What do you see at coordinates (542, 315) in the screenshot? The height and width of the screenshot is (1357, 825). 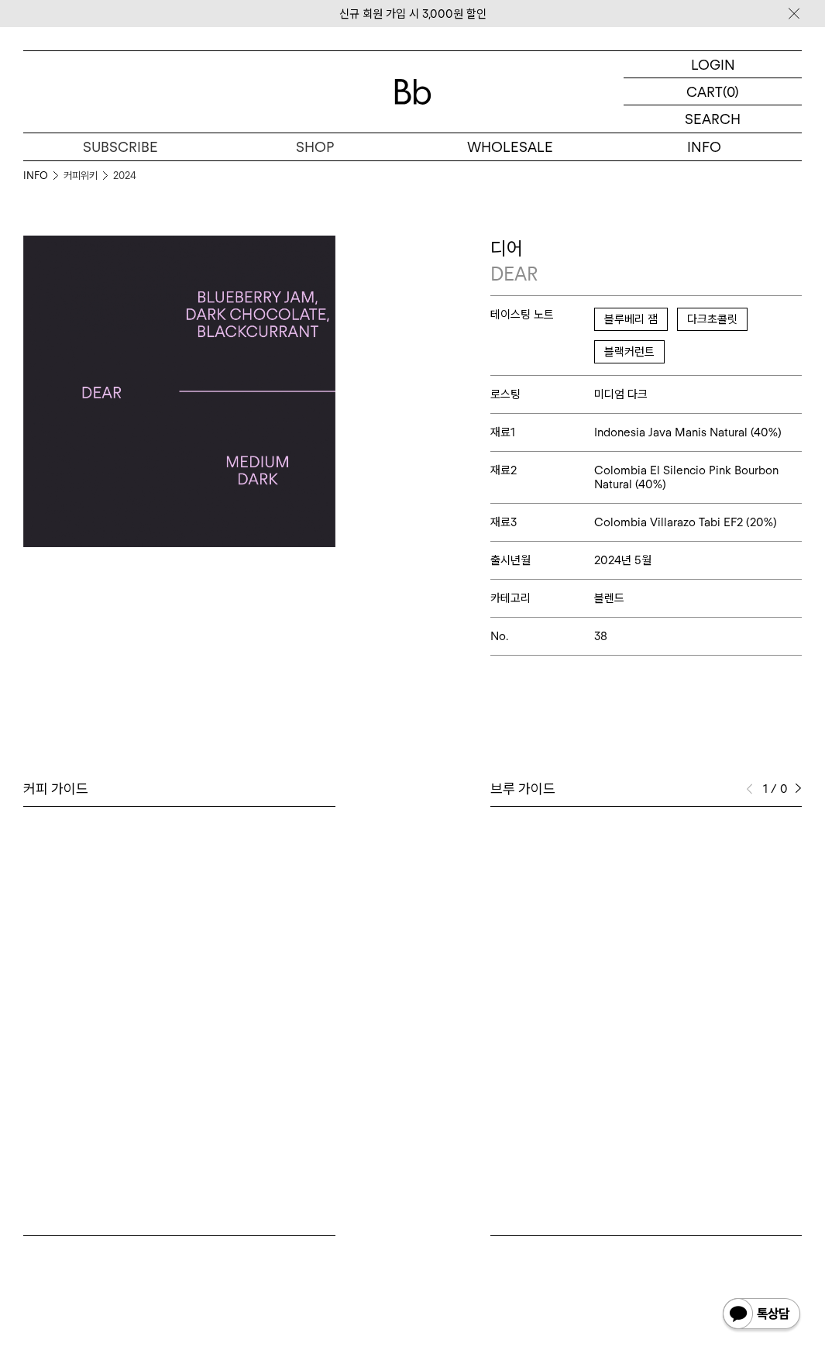 I see `span: 테이스팅 노트` at bounding box center [542, 315].